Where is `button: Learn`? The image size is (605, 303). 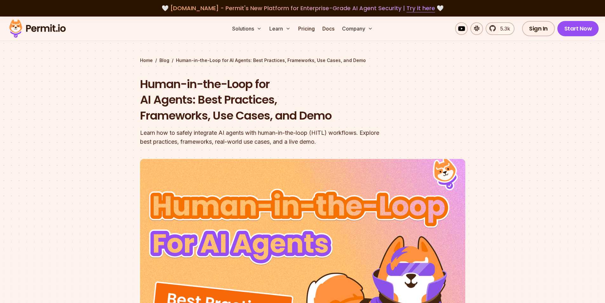 button: Learn is located at coordinates (280, 29).